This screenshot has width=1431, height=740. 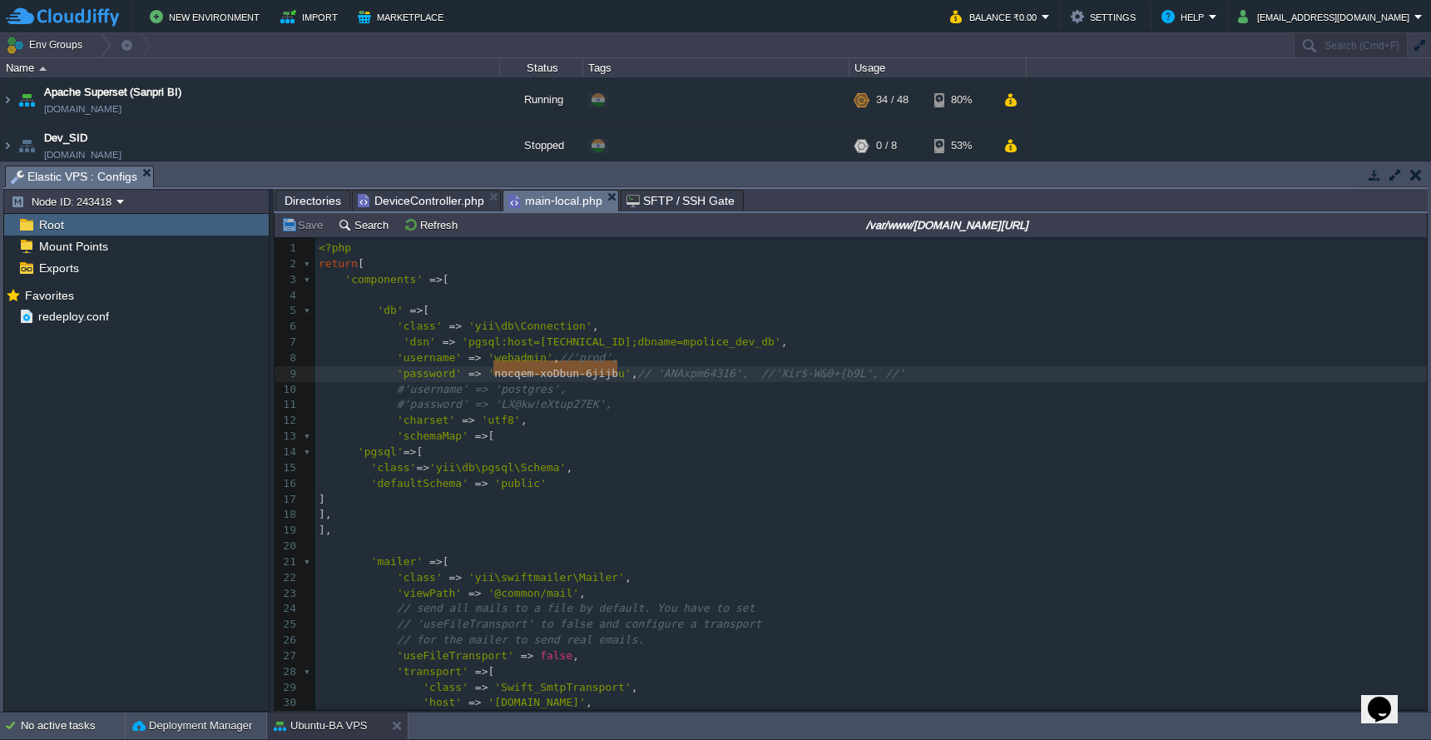 What do you see at coordinates (421, 201) in the screenshot?
I see `span: DeviceController.php` at bounding box center [421, 201].